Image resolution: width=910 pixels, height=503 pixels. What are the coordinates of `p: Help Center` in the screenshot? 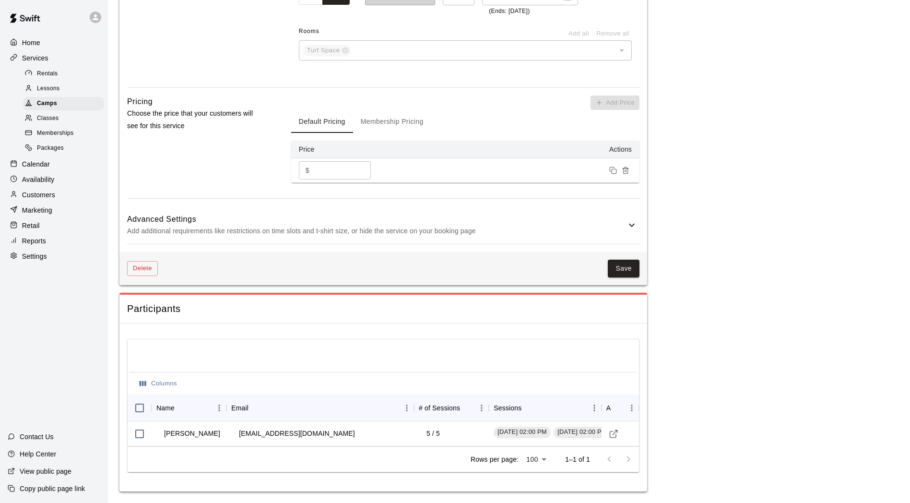 It's located at (38, 454).